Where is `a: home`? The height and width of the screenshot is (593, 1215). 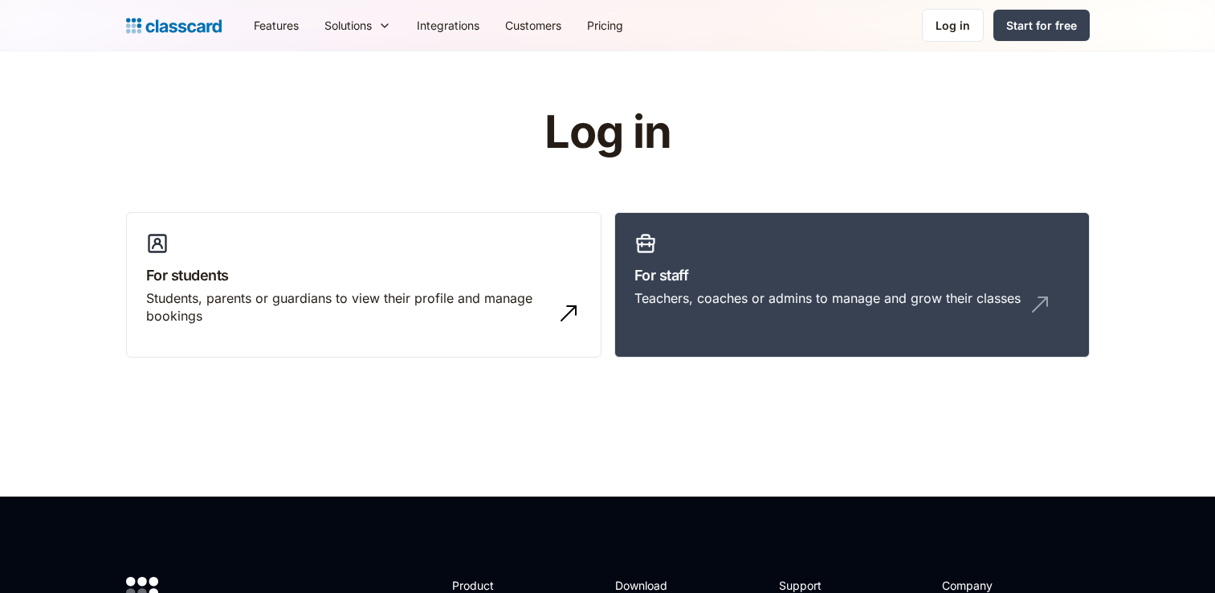
a: home is located at coordinates (173, 26).